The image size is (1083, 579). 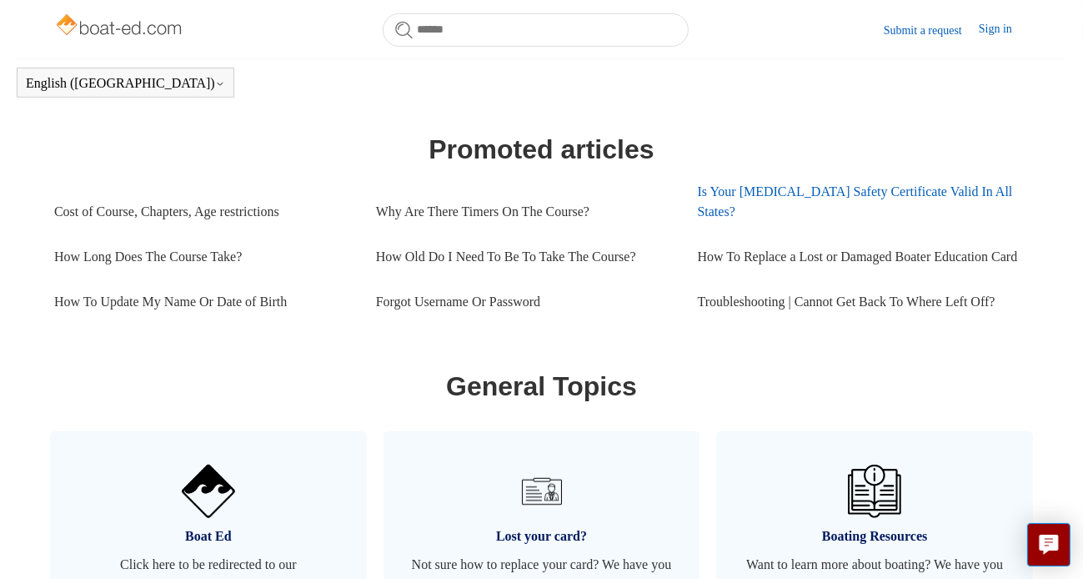 What do you see at coordinates (859, 257) in the screenshot?
I see `a: How To Replace a Lost or Damaged Boater Education Card` at bounding box center [859, 257].